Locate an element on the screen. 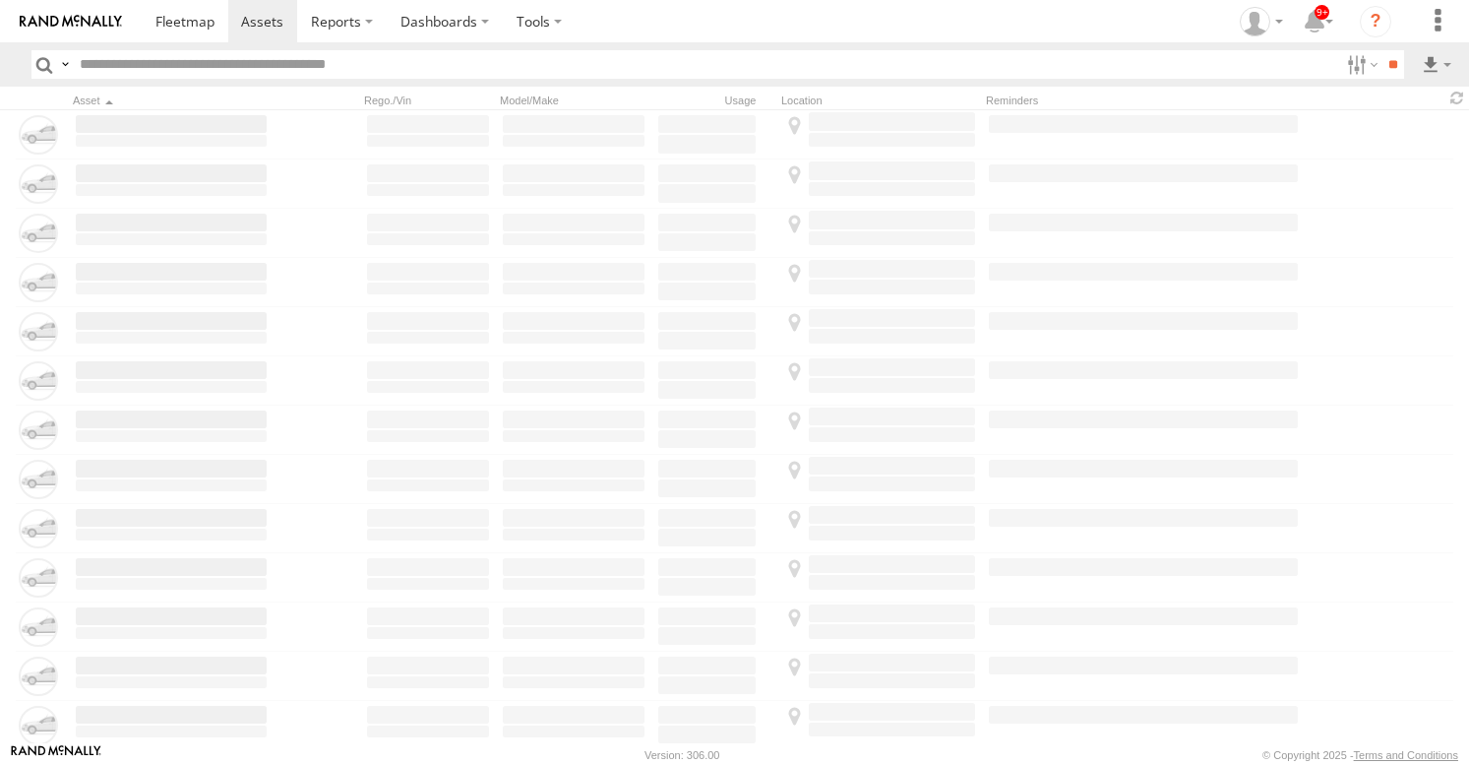 This screenshot has width=1469, height=765. div: Version: 306.00 is located at coordinates (682, 755).